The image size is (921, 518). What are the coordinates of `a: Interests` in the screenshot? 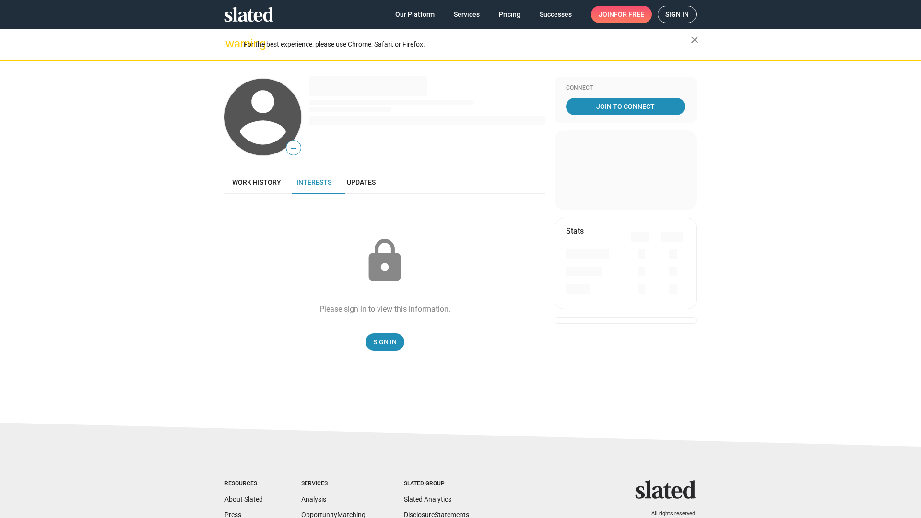 It's located at (314, 182).